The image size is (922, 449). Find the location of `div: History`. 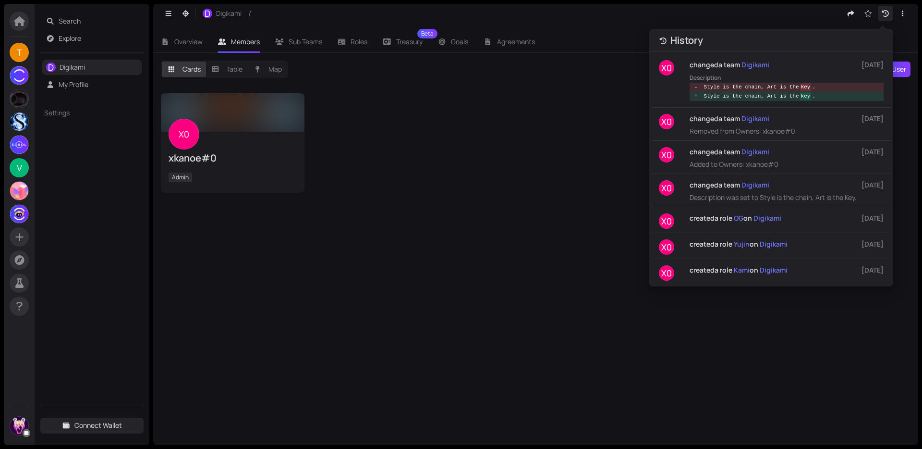

div: History is located at coordinates (687, 40).